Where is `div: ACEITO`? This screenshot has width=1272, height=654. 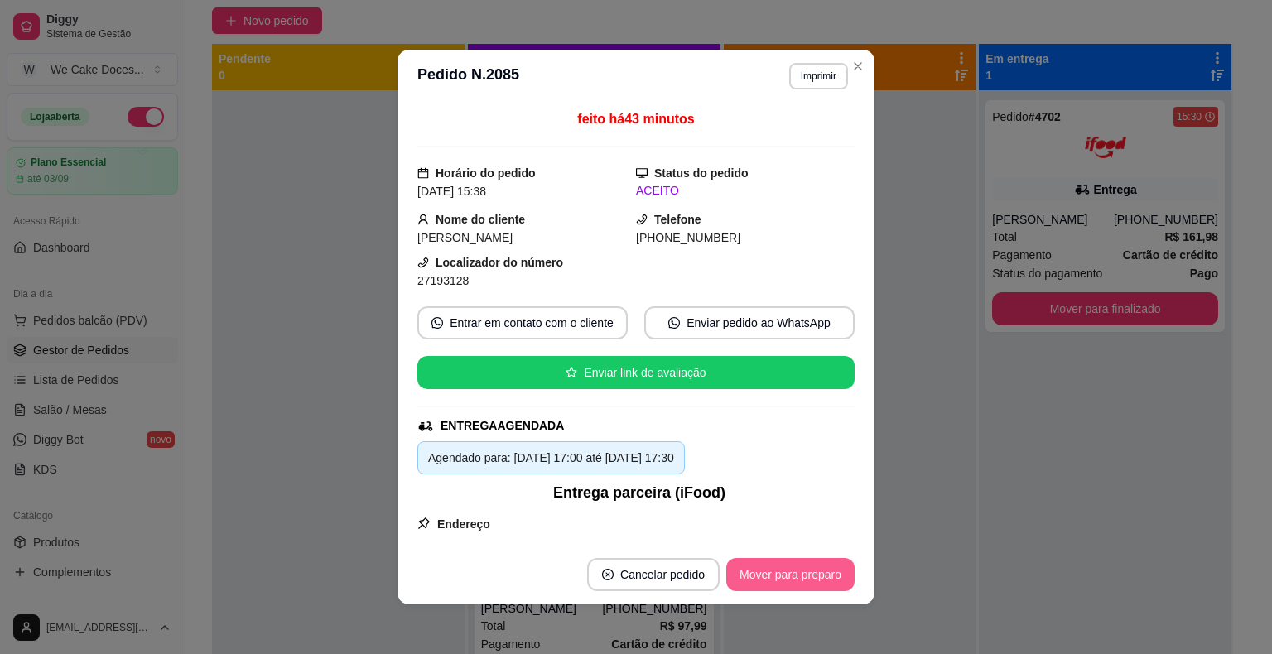 div: ACEITO is located at coordinates (746, 191).